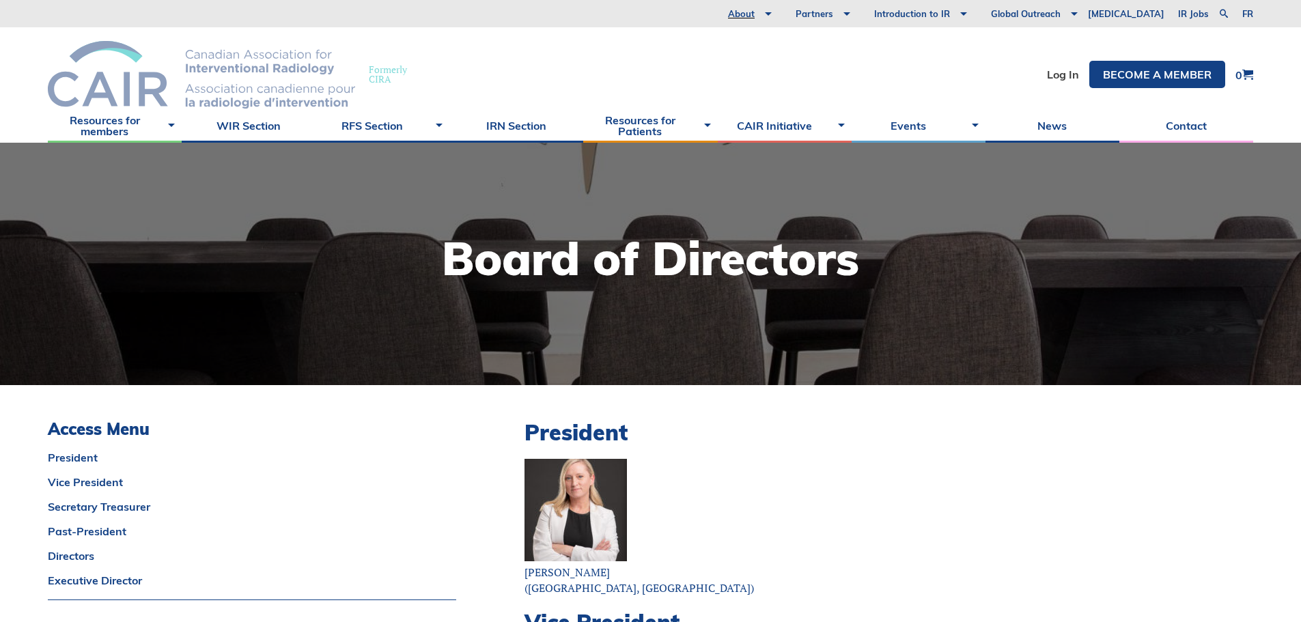  I want to click on h2: President, so click(837, 432).